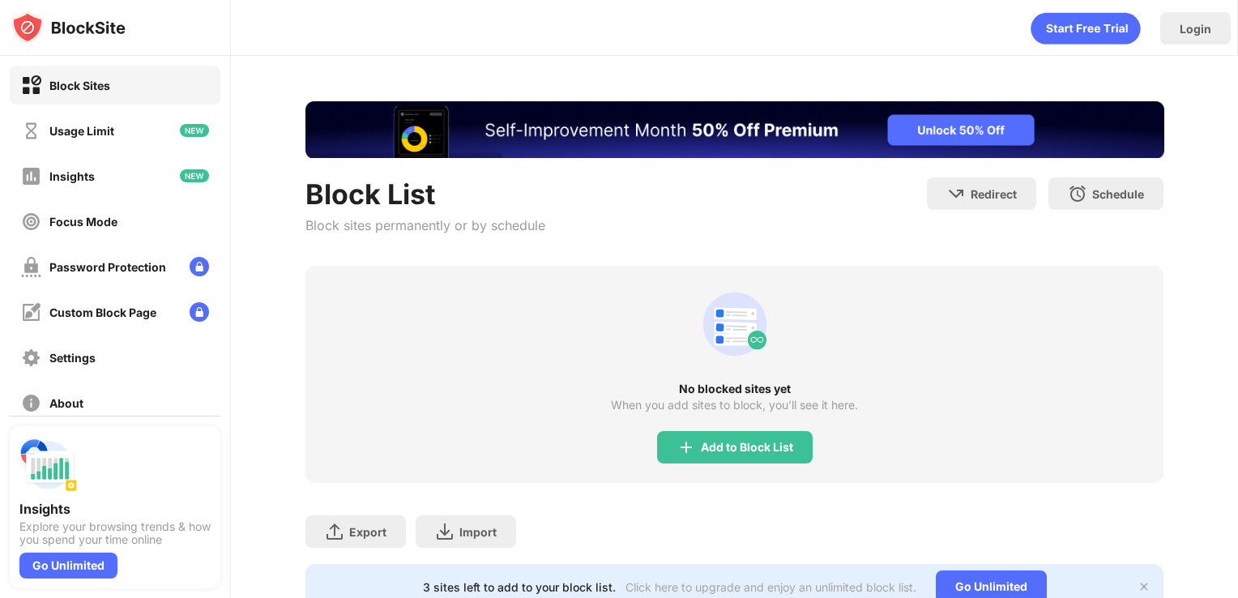 Image resolution: width=1238 pixels, height=598 pixels. I want to click on div: Export, so click(368, 532).